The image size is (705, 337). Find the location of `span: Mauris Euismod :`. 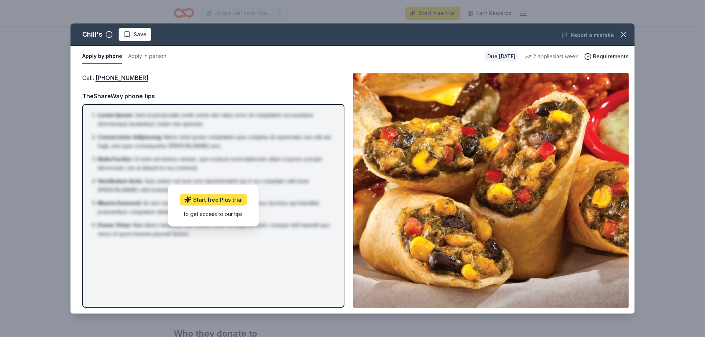

span: Mauris Euismod : is located at coordinates (120, 203).